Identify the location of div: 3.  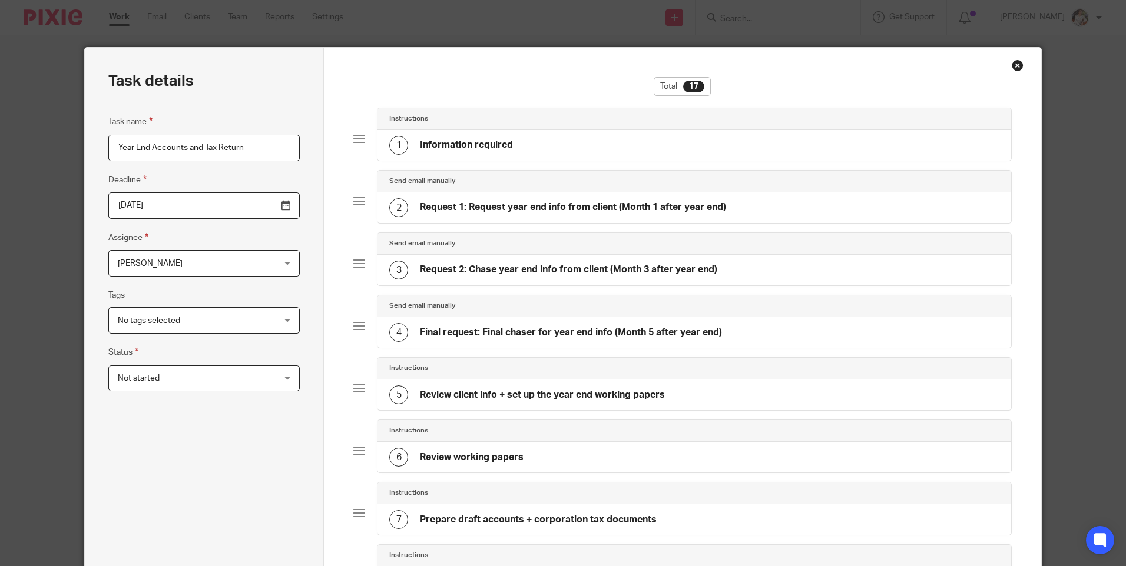
(399, 270).